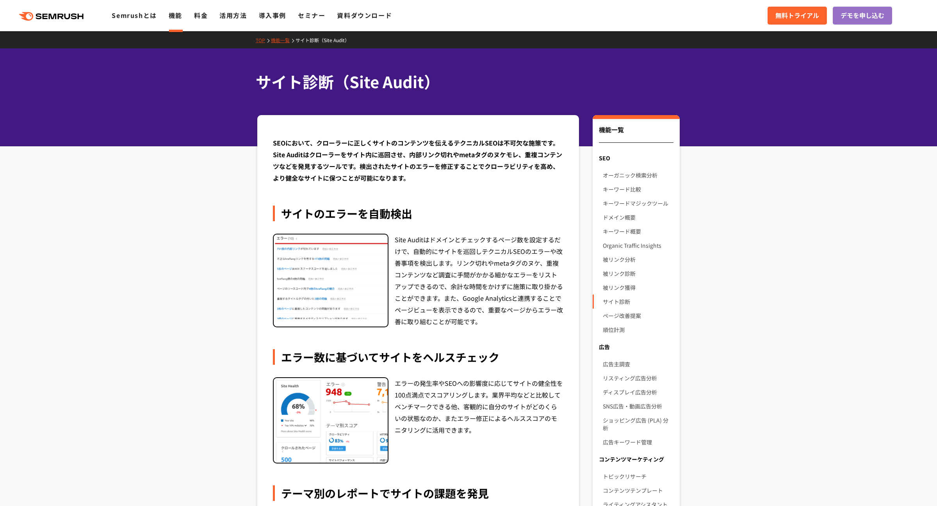  Describe the element at coordinates (418, 214) in the screenshot. I see `div: サイトのエラーを自動検出` at that location.